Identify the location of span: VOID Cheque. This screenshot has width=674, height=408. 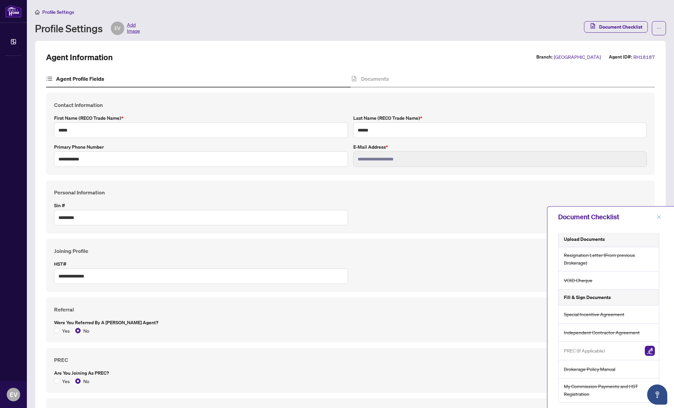
(578, 280).